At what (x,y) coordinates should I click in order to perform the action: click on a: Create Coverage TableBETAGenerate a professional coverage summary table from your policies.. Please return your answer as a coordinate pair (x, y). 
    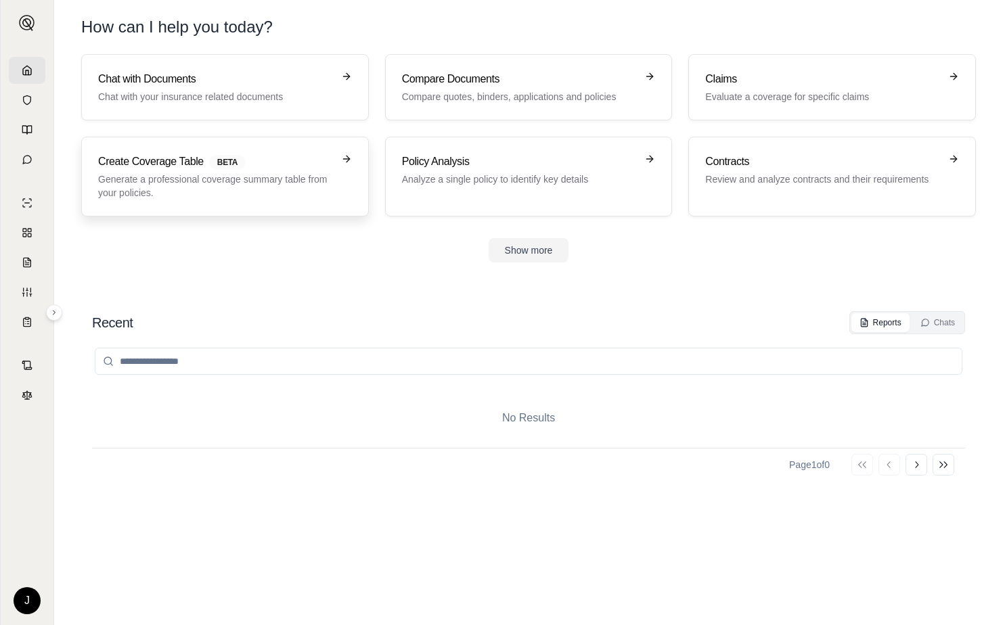
    Looking at the image, I should click on (225, 177).